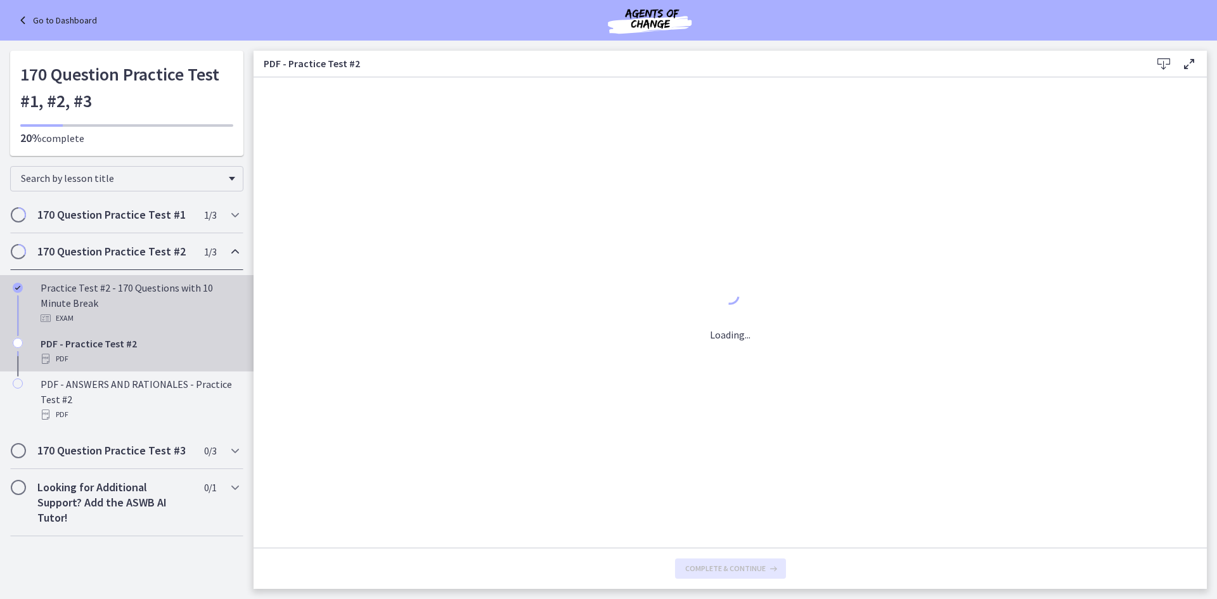 Image resolution: width=1217 pixels, height=599 pixels. Describe the element at coordinates (139, 399) in the screenshot. I see `div: PDF - ANSWERS AND RATIONALES - Practice Test #2` at that location.